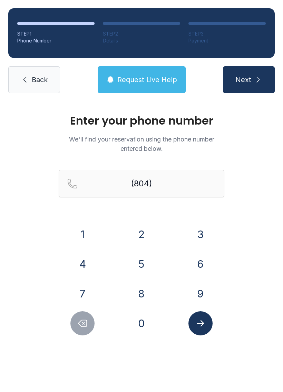  Describe the element at coordinates (201, 324) in the screenshot. I see `button: Submit lookup form` at that location.